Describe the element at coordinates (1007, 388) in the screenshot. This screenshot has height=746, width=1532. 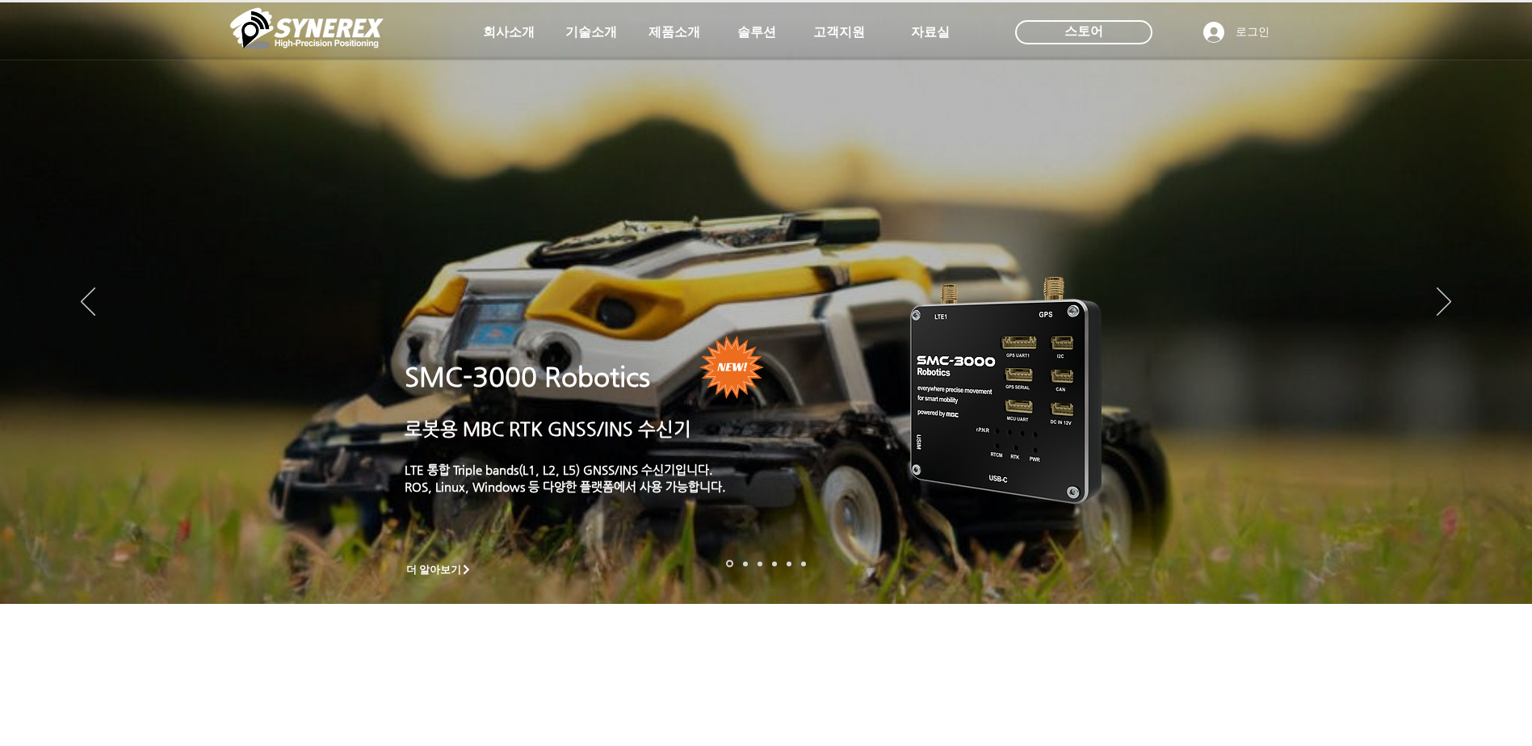
I see `img: KakaoTalk_20241224_155801212.png` at that location.